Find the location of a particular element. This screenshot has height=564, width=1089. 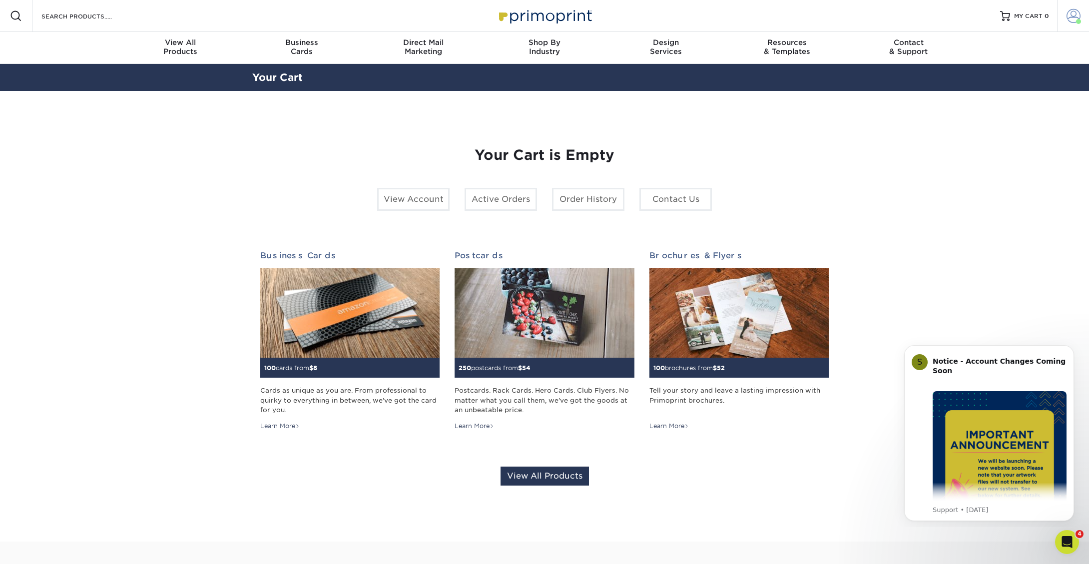

a: View AllProducts is located at coordinates (180, 48).